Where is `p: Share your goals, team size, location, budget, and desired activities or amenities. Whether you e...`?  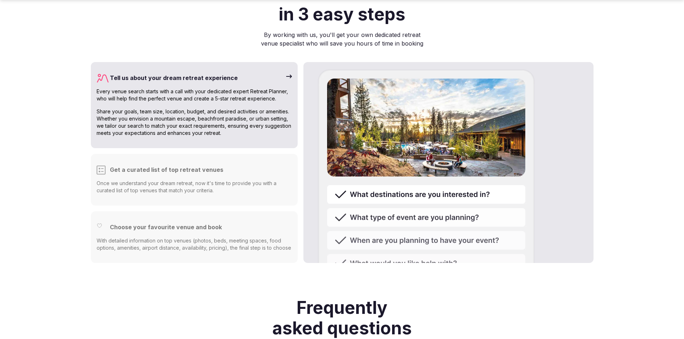 p: Share your goals, team size, location, budget, and desired activities or amenities. Whether you e... is located at coordinates (194, 122).